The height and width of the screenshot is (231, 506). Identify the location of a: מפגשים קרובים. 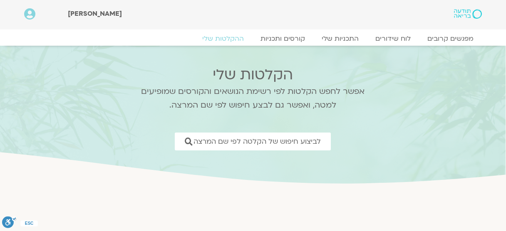
(450, 39).